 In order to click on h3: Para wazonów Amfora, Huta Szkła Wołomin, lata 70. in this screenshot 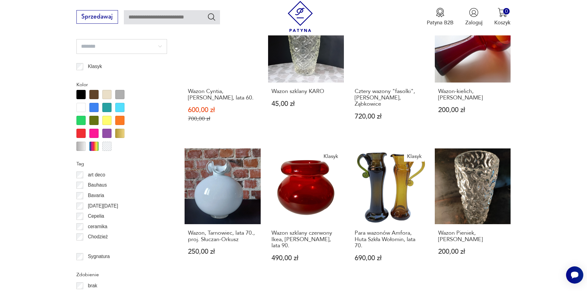, I will do `click(389, 239)`.